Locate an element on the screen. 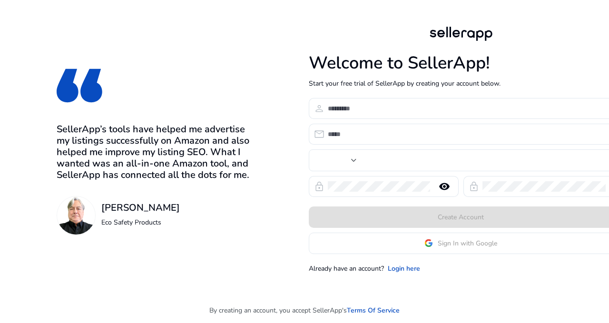 The width and height of the screenshot is (609, 323). a: Login here is located at coordinates (404, 268).